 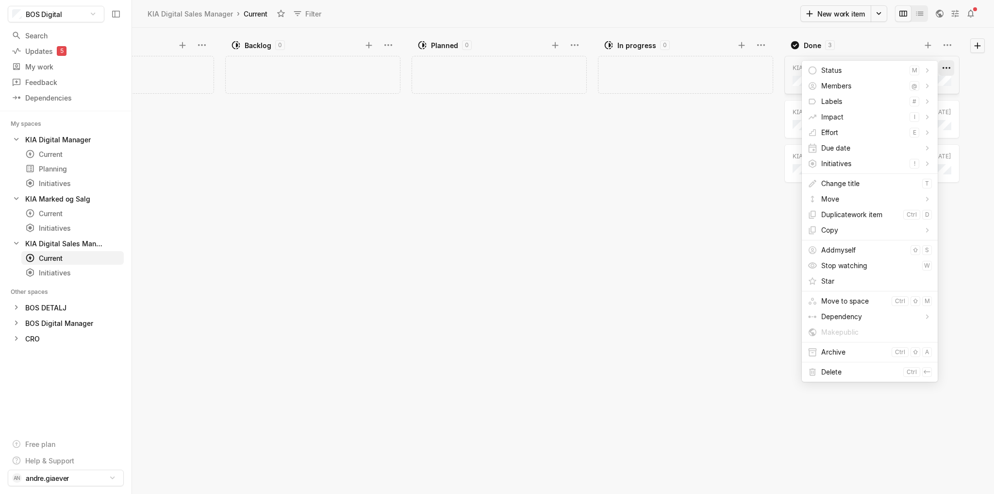 I want to click on span: Stop watching, so click(x=870, y=266).